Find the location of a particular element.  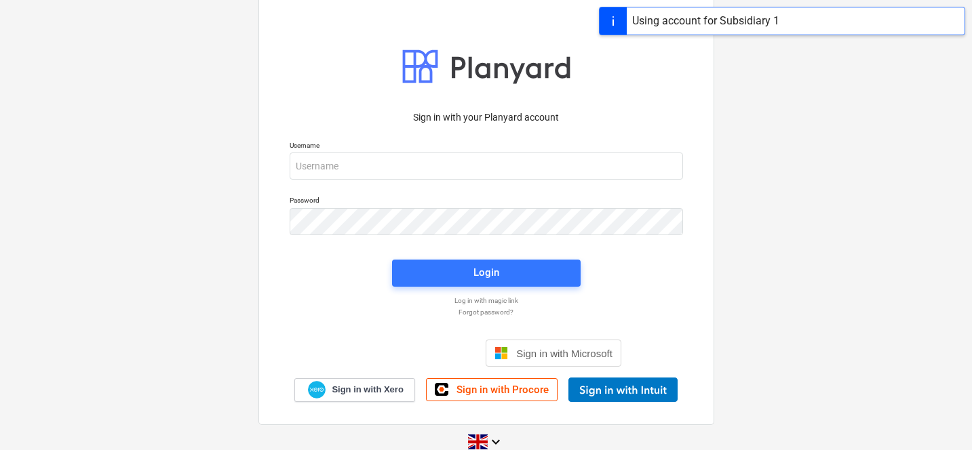

a: Forgot password? is located at coordinates (486, 312).